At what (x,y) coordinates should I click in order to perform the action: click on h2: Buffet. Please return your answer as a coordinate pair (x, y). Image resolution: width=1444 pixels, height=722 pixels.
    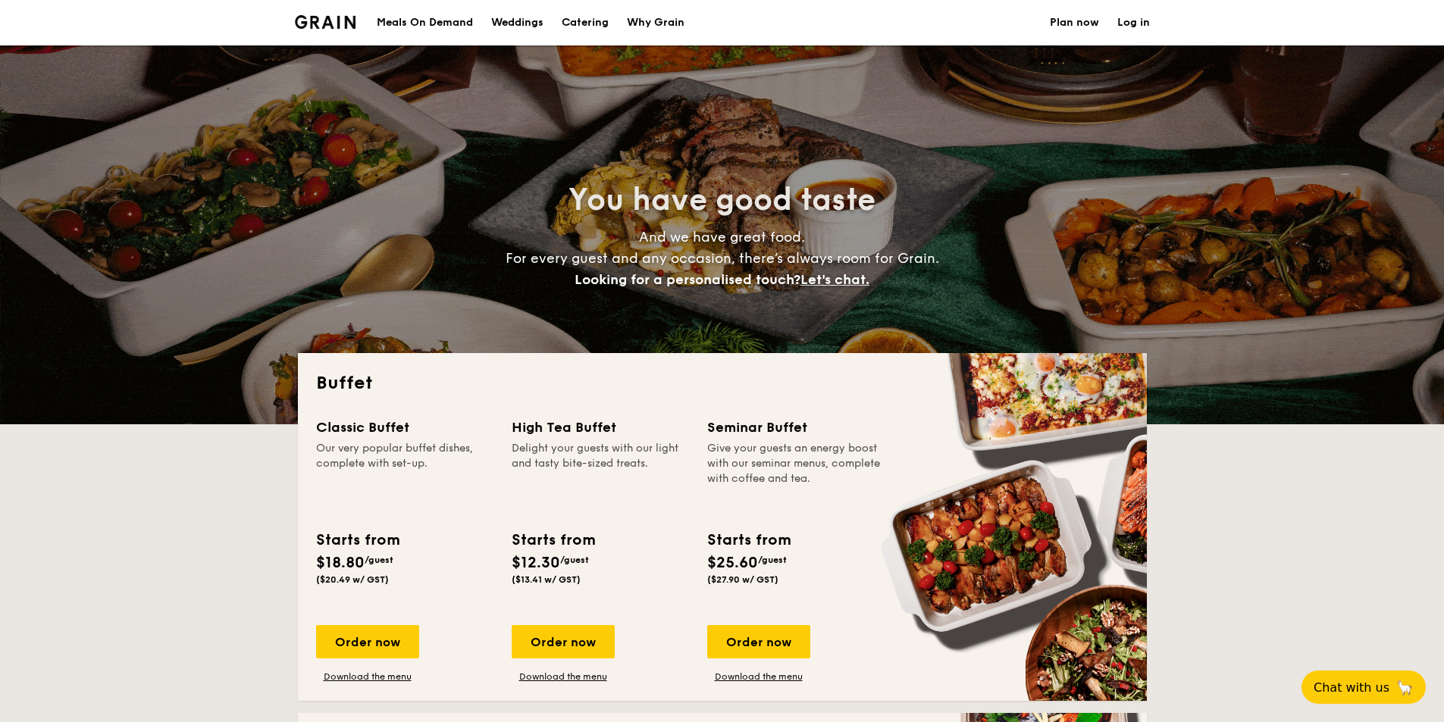
    Looking at the image, I should click on (722, 384).